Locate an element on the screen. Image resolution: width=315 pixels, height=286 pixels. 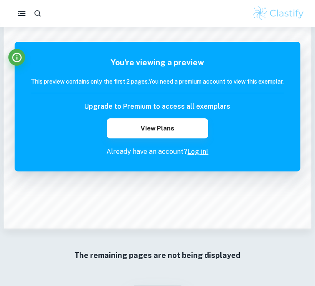
button: Info is located at coordinates (17, 57).